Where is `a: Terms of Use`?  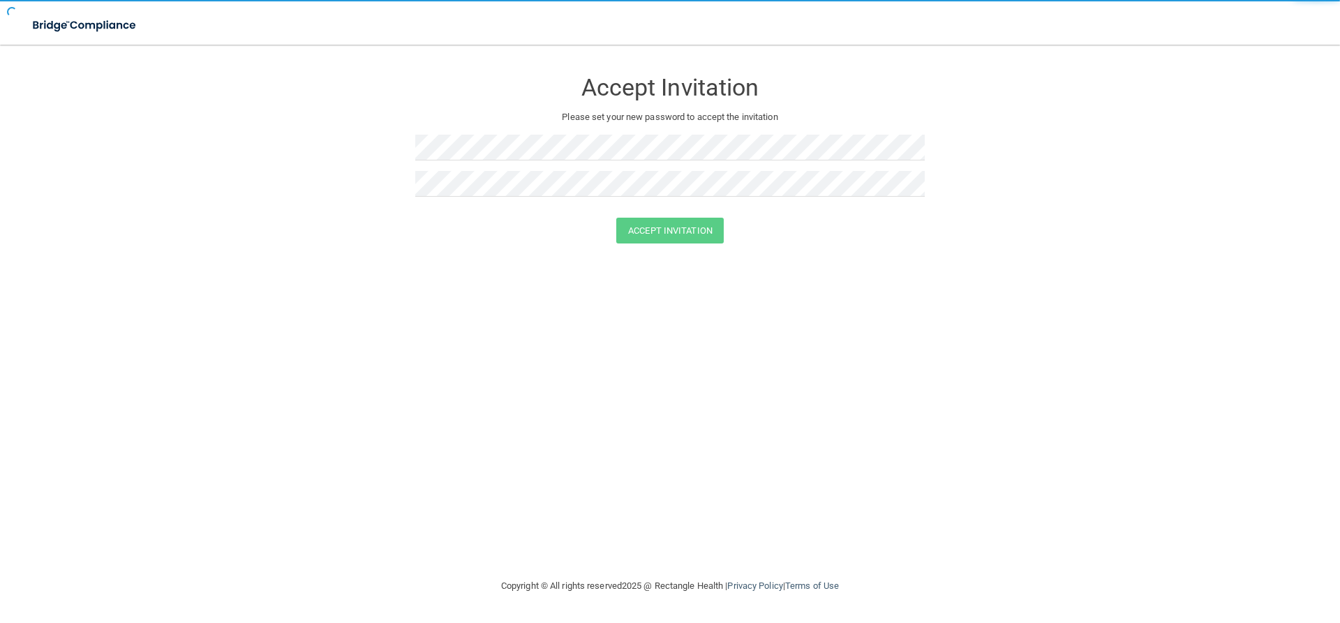
a: Terms of Use is located at coordinates (812, 585).